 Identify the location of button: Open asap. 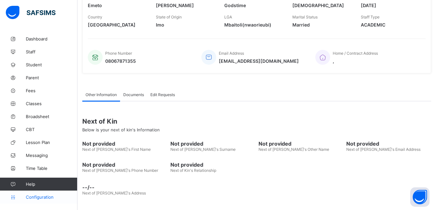
(420, 197).